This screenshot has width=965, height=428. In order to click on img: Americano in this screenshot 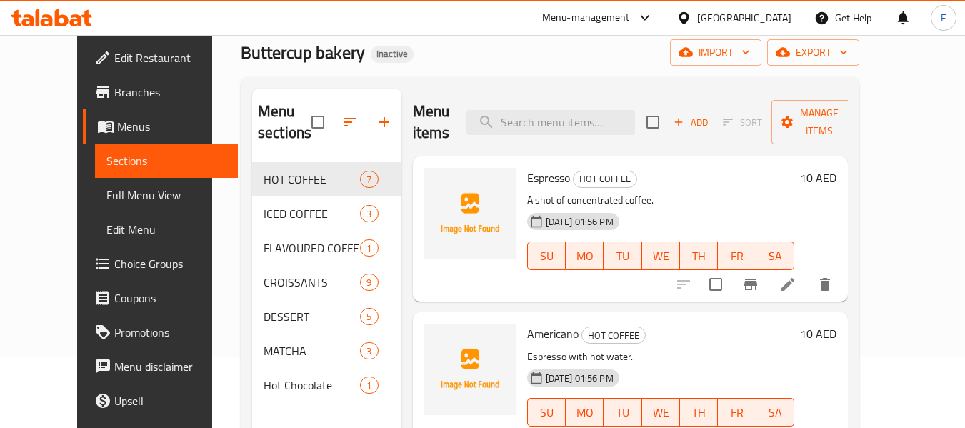, I will do `click(470, 369)`.